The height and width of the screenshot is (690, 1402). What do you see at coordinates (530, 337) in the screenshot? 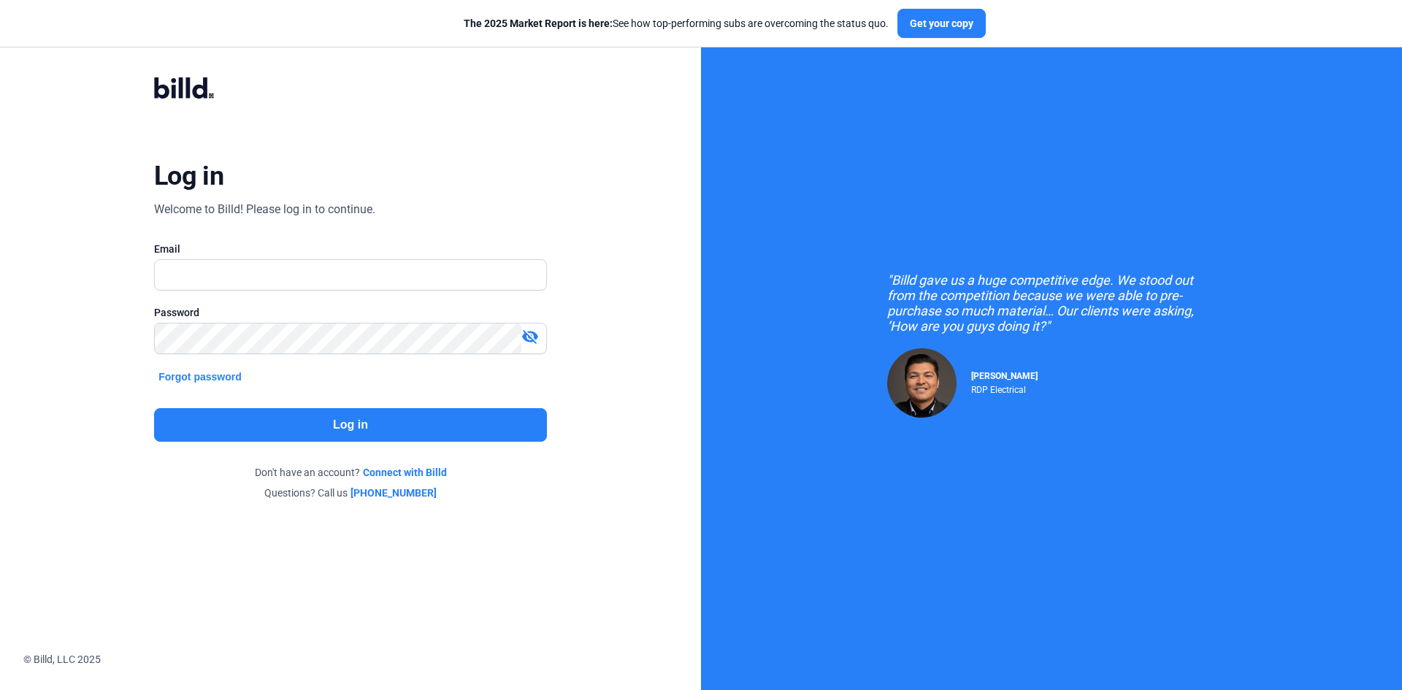
I see `mat-icon: visibility_off` at bounding box center [530, 337].